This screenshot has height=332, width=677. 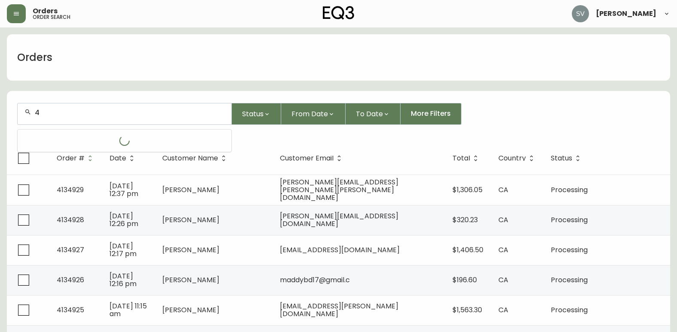 I want to click on span: $1,306.05, so click(x=468, y=190).